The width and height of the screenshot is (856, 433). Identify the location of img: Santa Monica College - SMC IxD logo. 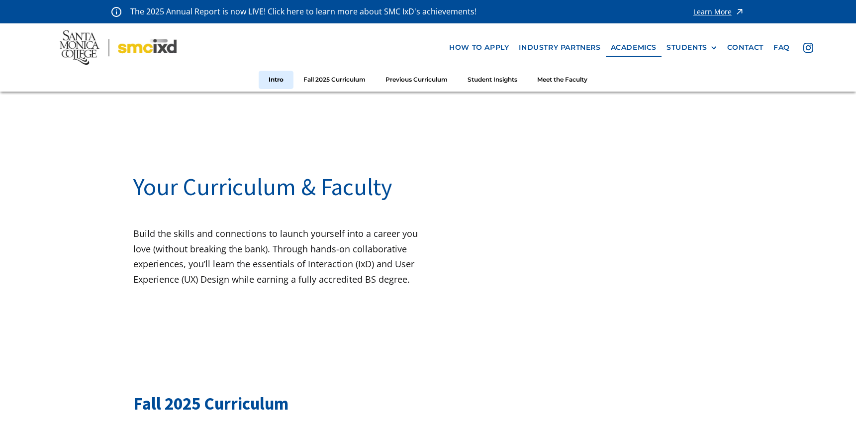
(118, 47).